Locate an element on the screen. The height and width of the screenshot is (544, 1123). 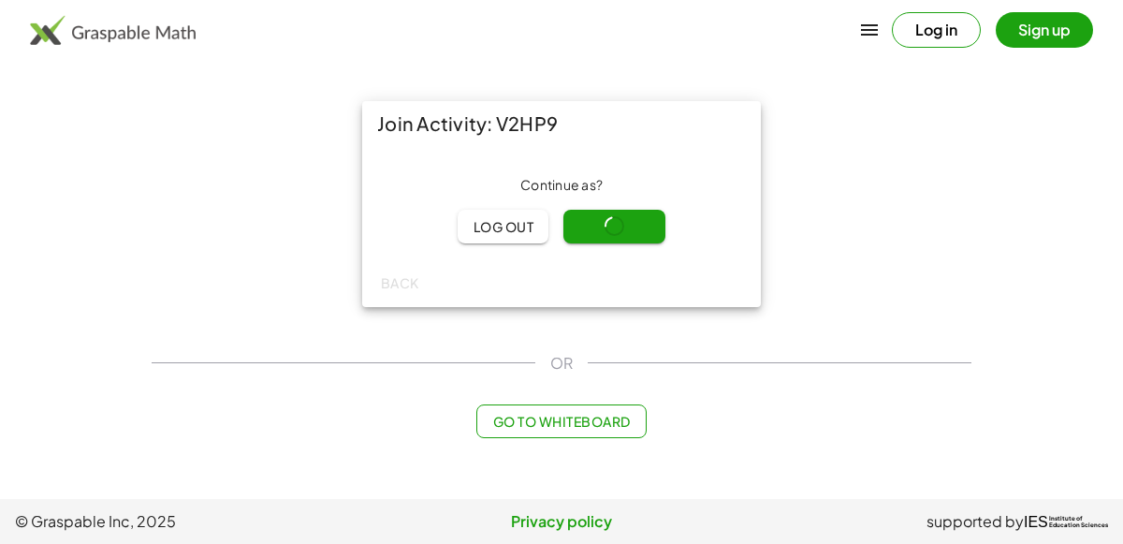
span: supported by is located at coordinates (975, 521).